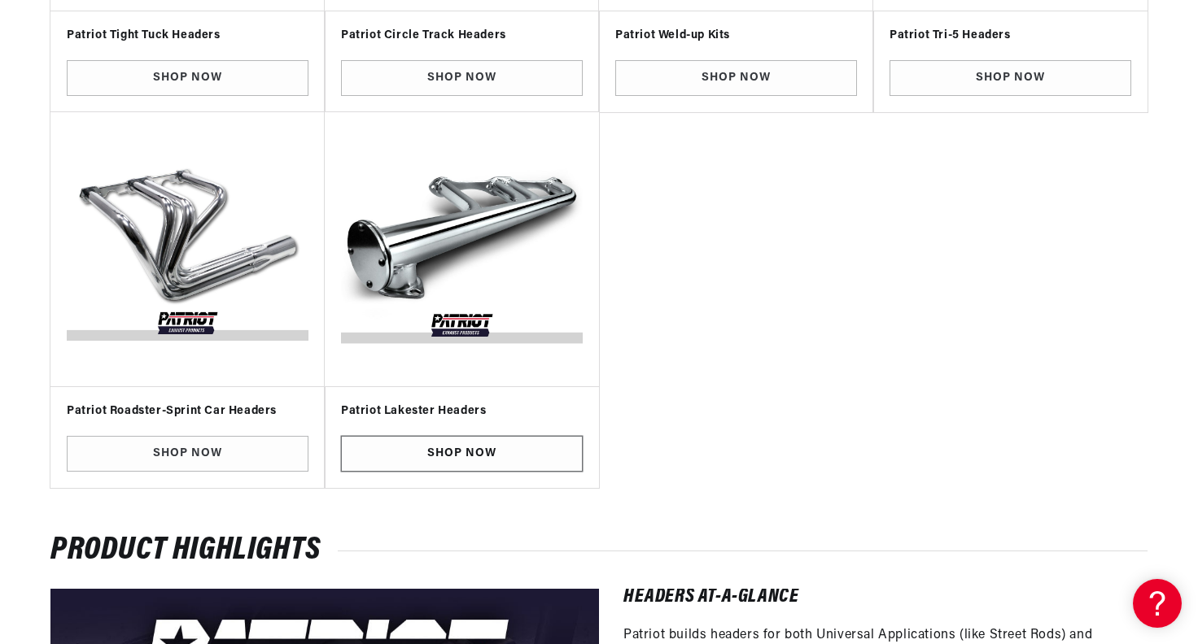  I want to click on h3: Patriot Tri-5 Headers, so click(1010, 36).